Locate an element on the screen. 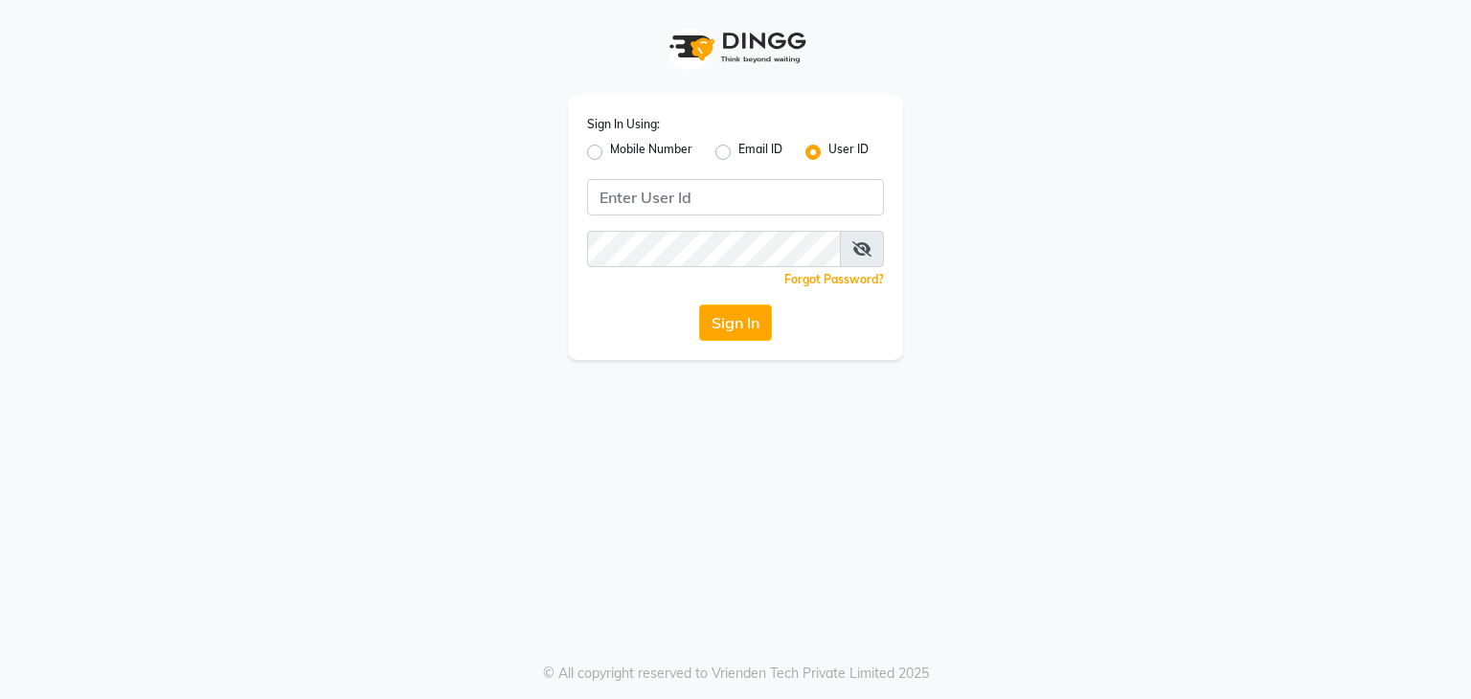  label: User ID is located at coordinates (848, 152).